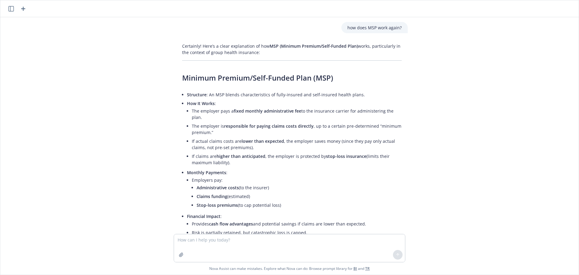  Describe the element at coordinates (375, 27) in the screenshot. I see `p: how does MSP work again?` at that location.